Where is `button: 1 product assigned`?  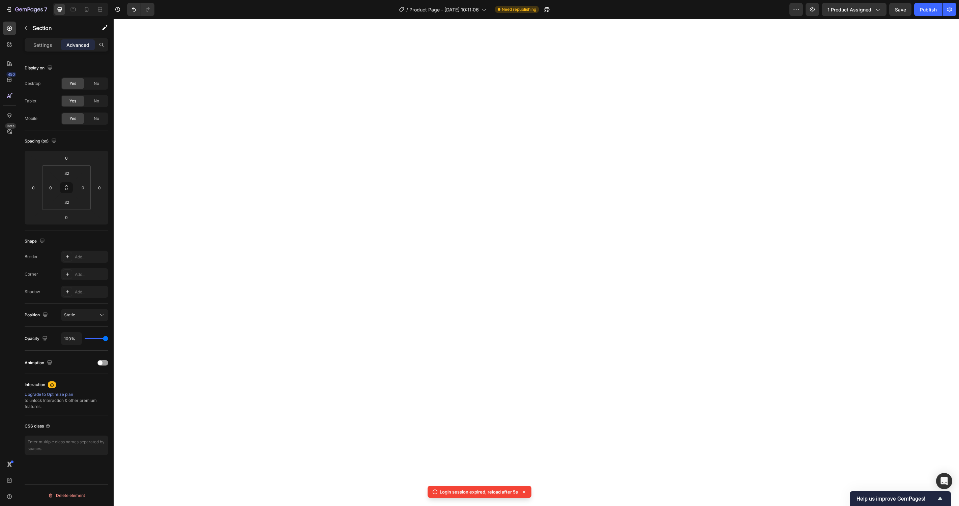 button: 1 product assigned is located at coordinates (854, 9).